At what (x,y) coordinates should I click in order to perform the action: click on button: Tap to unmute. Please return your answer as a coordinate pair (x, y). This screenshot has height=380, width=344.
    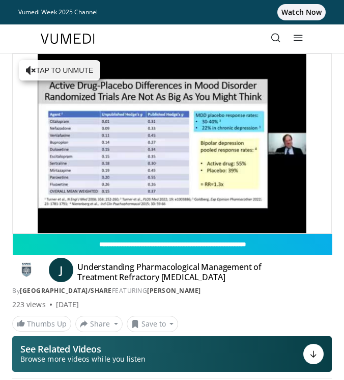
    Looking at the image, I should click on (60, 70).